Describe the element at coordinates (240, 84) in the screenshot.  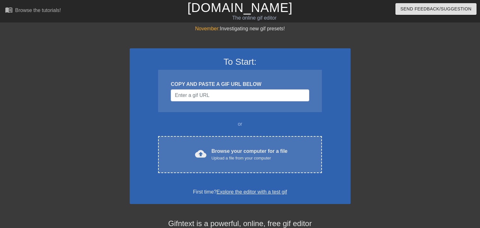
I see `div: COPY AND PASTE A GIF URL BELOW` at that location.